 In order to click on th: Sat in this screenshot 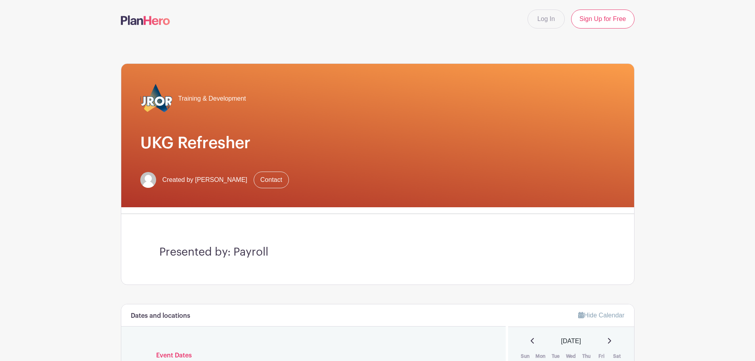, I will do `click(617, 356)`.